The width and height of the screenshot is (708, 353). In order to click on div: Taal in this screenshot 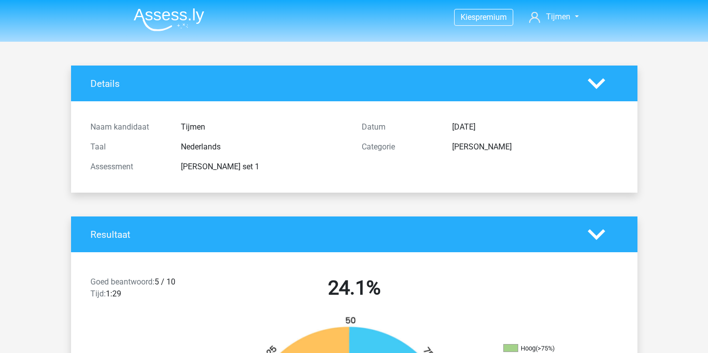, I will do `click(128, 147)`.